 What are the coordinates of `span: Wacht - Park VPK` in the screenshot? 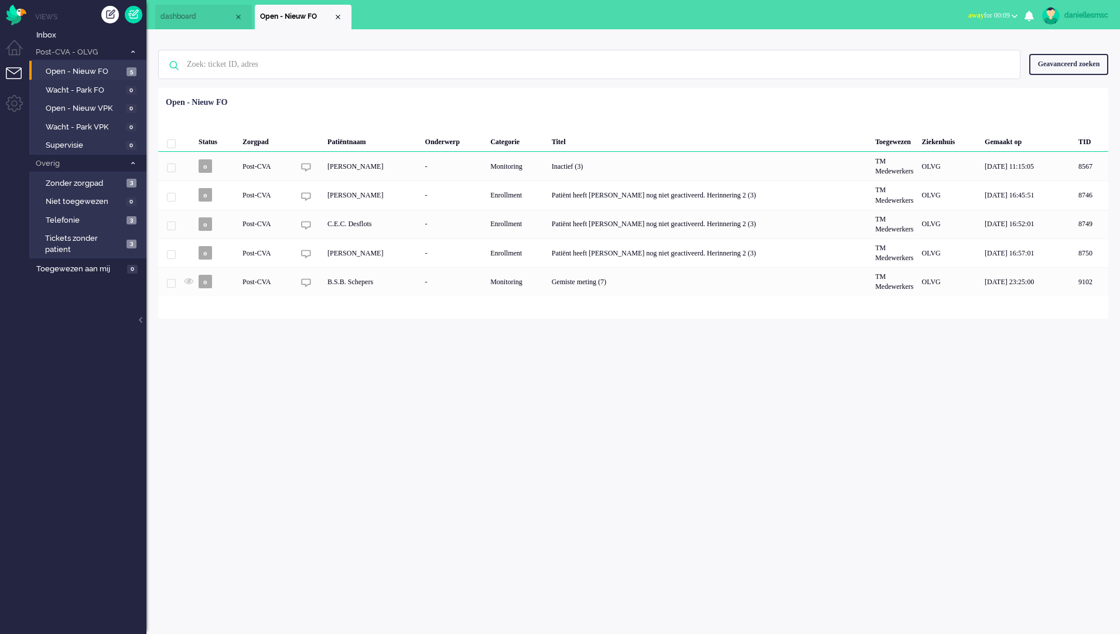 It's located at (84, 127).